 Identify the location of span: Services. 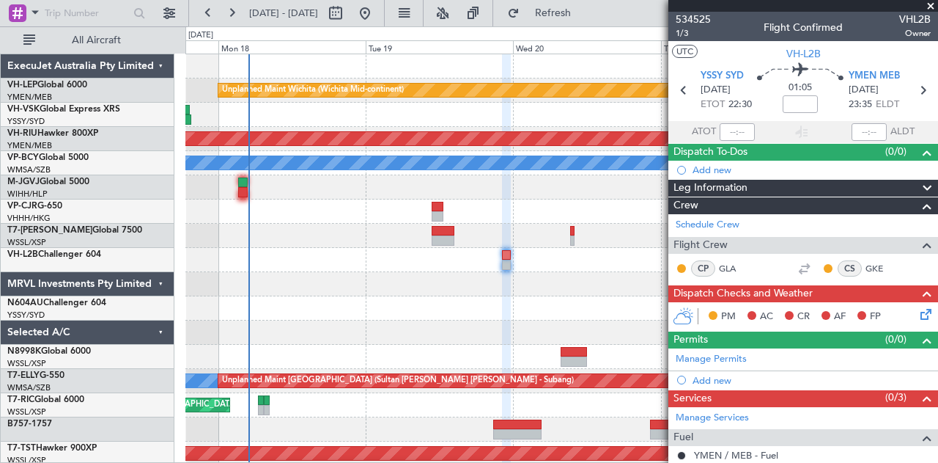
(693, 398).